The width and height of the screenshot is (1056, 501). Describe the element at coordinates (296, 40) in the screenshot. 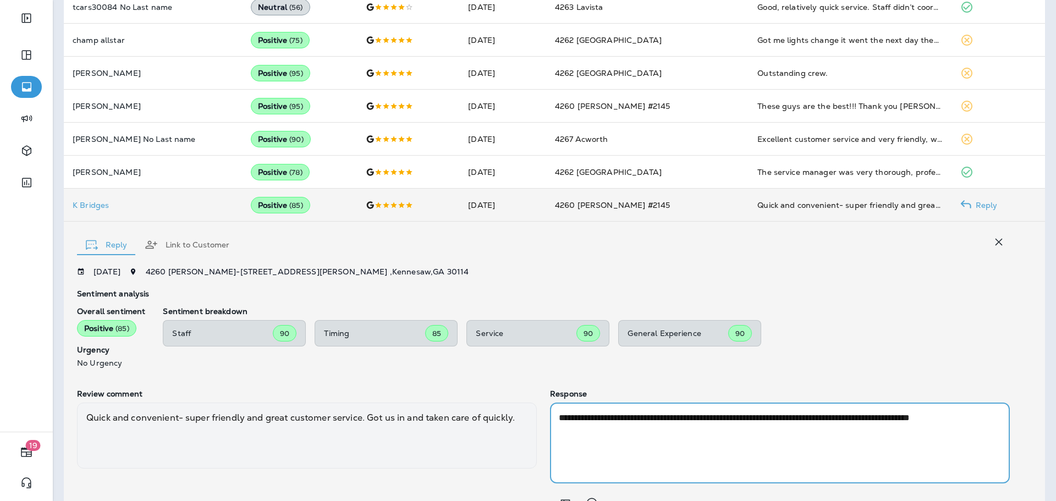

I see `span: ( 75 )` at that location.